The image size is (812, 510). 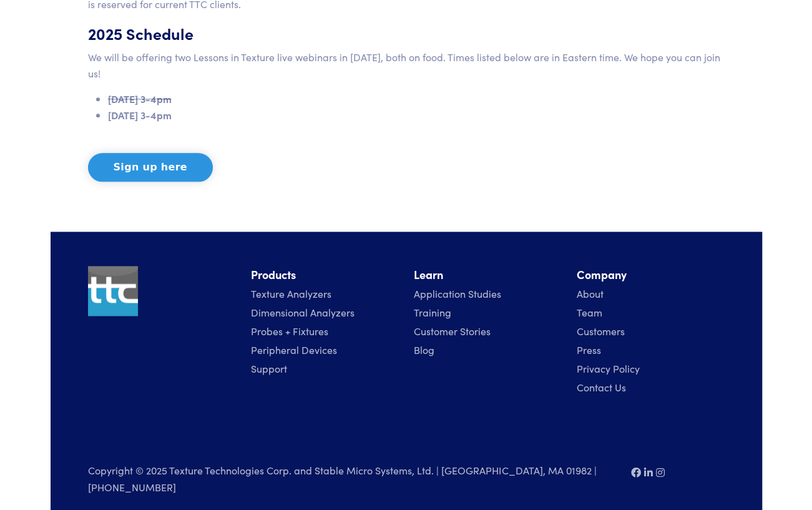 I want to click on li: Company, so click(x=651, y=275).